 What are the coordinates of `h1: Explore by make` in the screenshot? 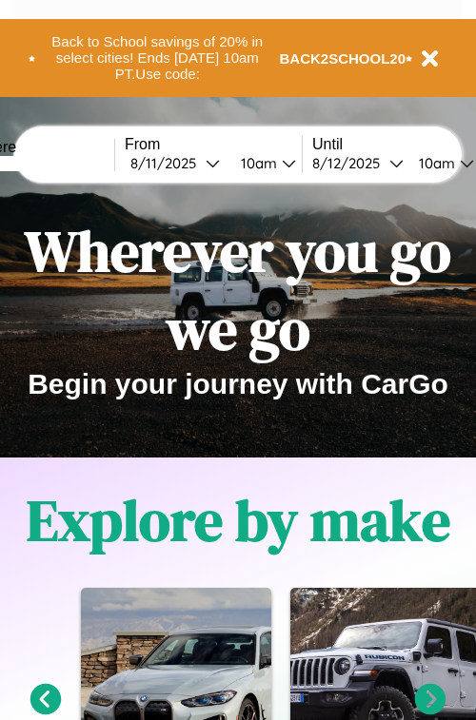 It's located at (238, 521).